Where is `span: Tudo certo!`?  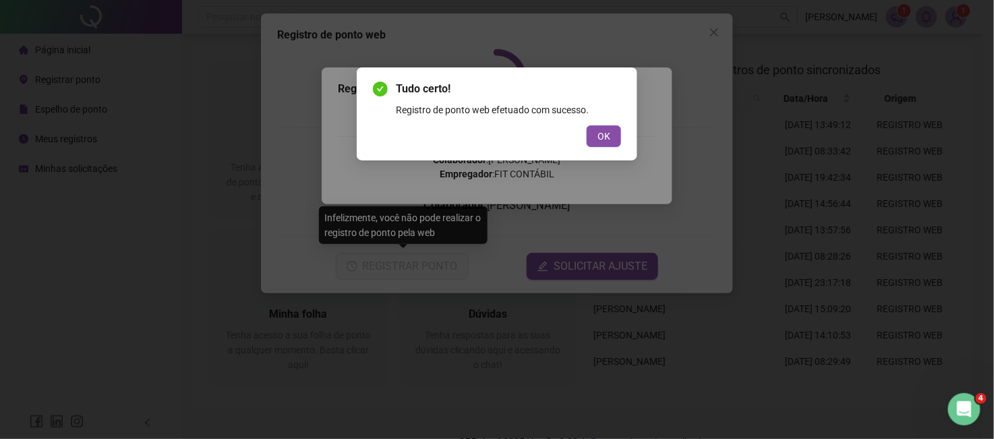
span: Tudo certo! is located at coordinates (509, 89).